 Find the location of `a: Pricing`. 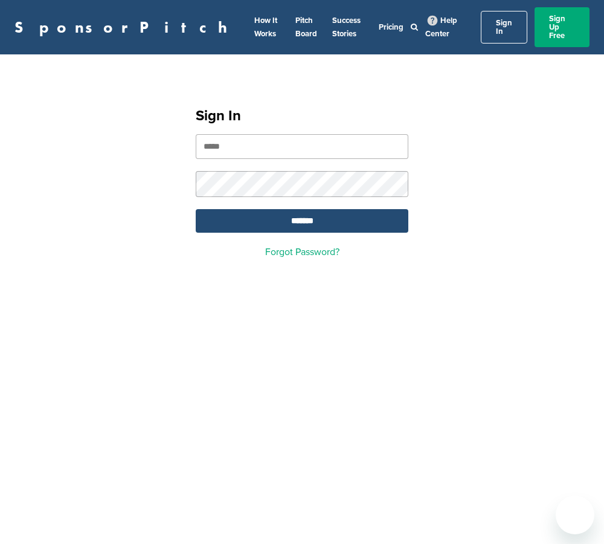

a: Pricing is located at coordinates (391, 27).